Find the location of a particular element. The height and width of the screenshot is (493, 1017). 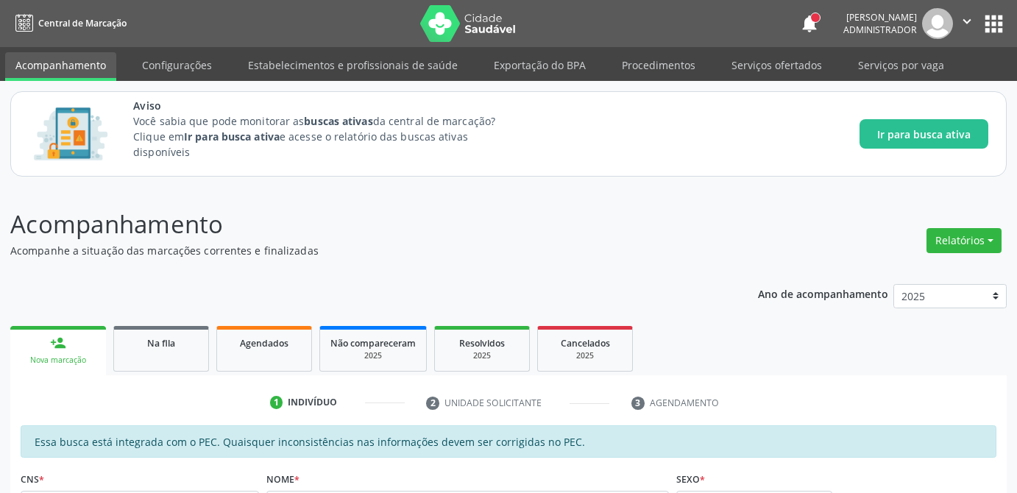

img: img is located at coordinates (938, 24).